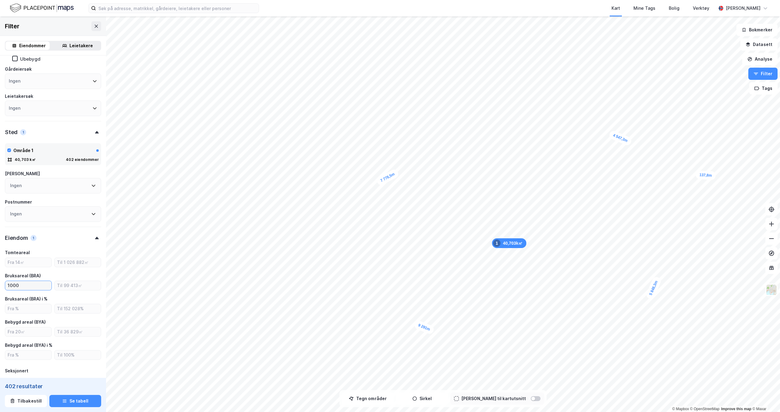 This screenshot has height=412, width=780. What do you see at coordinates (177, 8) in the screenshot?
I see `input: Søk på adresse, matrikkel, gårdeiere, leietakere eller personer` at bounding box center [177, 8].